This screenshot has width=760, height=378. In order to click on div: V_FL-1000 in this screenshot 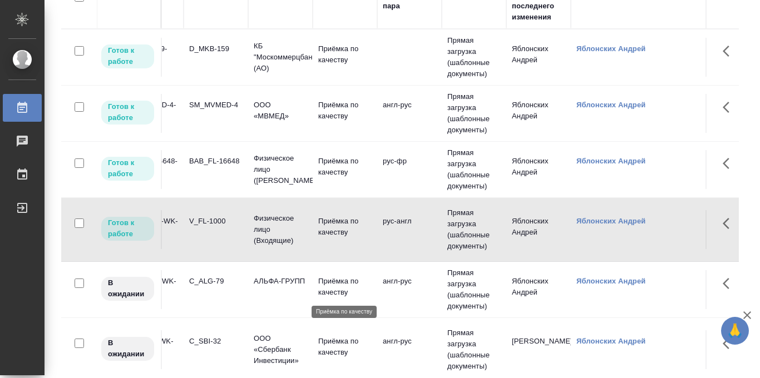, I will do `click(216, 222)`.